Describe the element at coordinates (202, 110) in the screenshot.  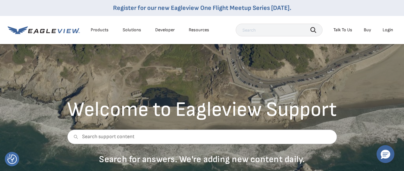
I see `h2: Welcome to Eagleview Support` at that location.